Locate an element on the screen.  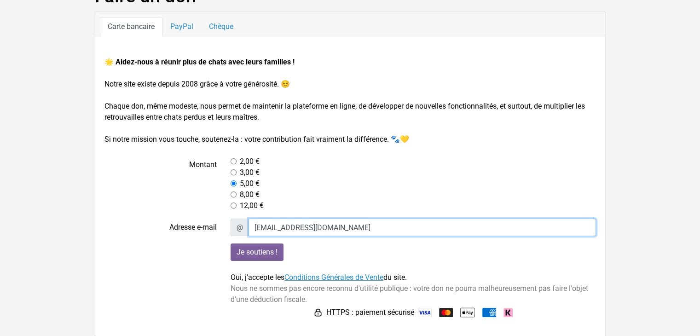
label: 2,00 € is located at coordinates (250, 162).